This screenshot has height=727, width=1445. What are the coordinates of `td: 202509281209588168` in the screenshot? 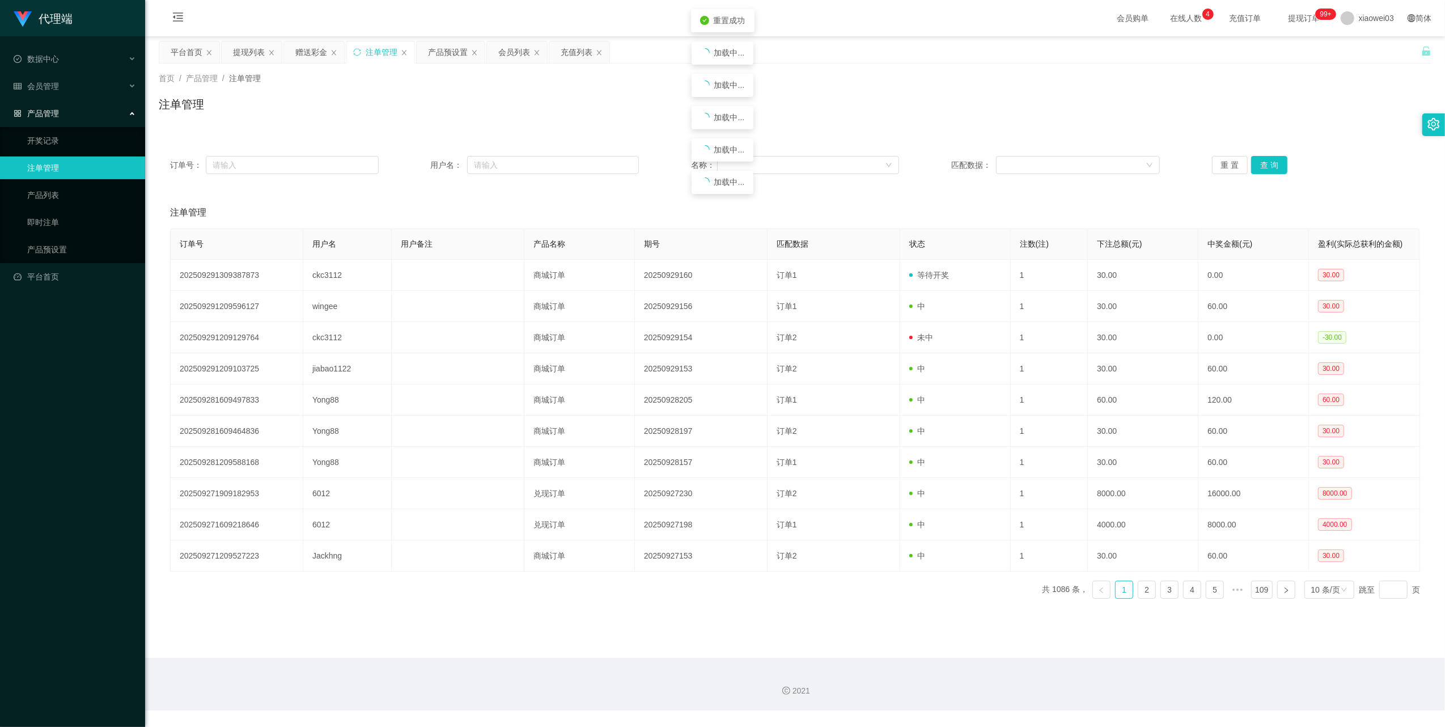 It's located at (237, 462).